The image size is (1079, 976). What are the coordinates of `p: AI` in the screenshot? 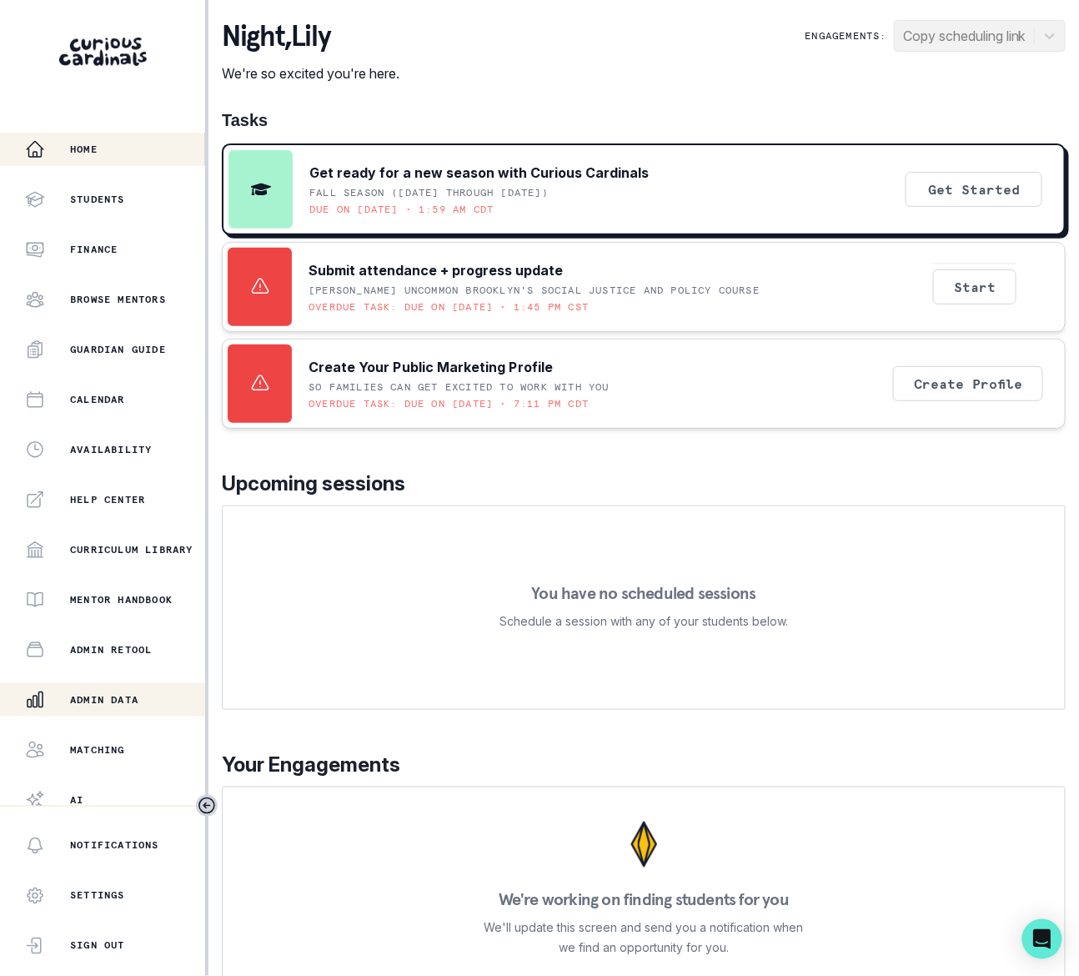 It's located at (77, 800).